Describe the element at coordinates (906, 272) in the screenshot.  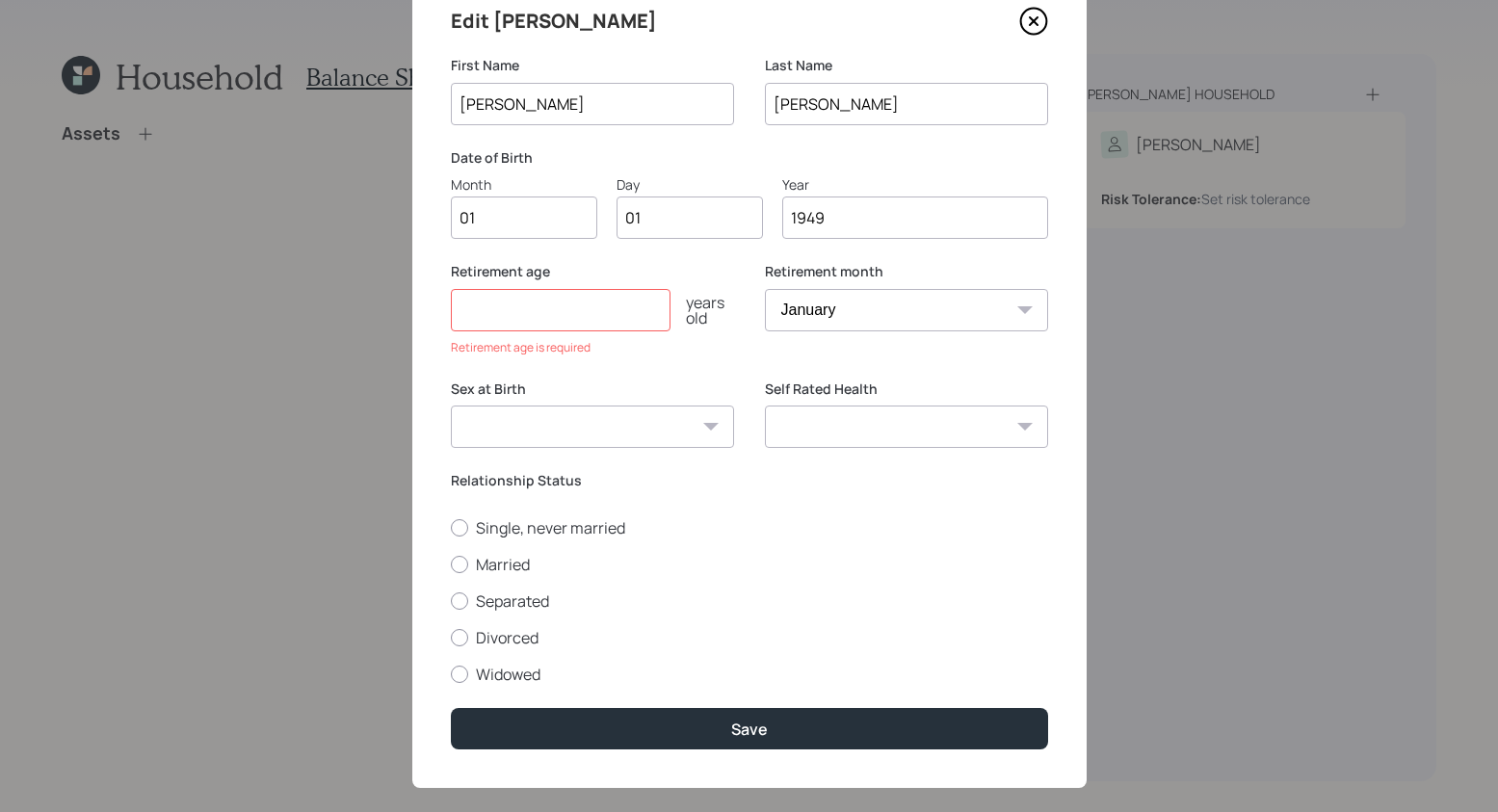
I see `label: Retirement month` at that location.